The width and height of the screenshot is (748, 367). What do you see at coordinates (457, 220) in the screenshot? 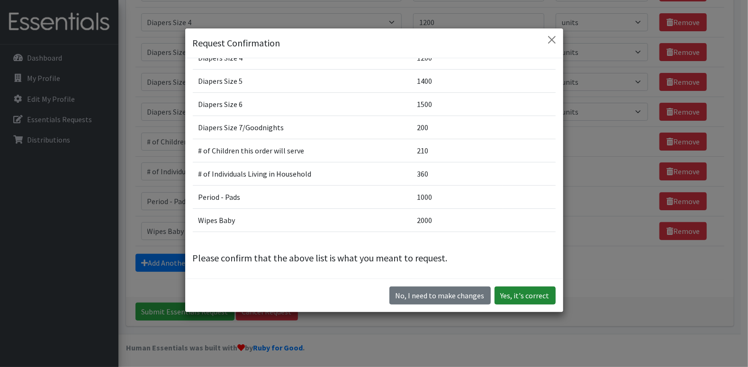
I see `td: 2000` at bounding box center [457, 220].